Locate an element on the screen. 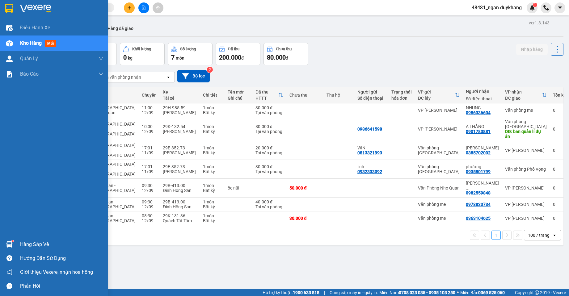 The width and height of the screenshot is (569, 296). div: Tuyến is located at coordinates (115, 95).